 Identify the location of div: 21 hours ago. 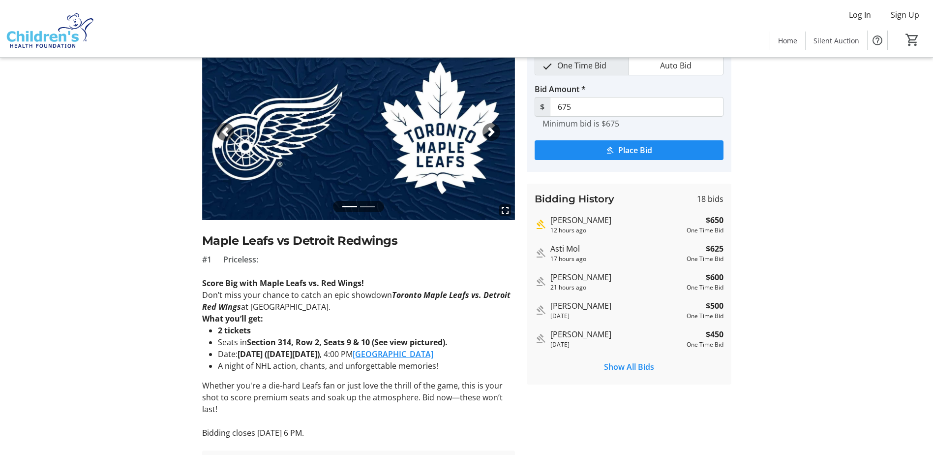
(616, 287).